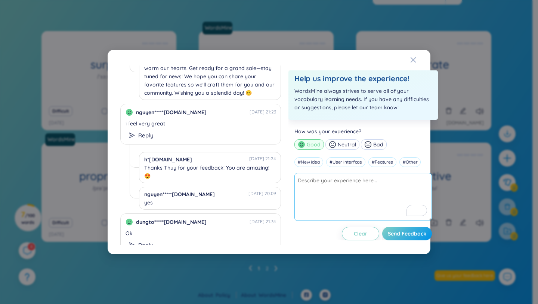 The image size is (538, 304). Describe the element at coordinates (410, 162) in the screenshot. I see `div: # Other` at that location.